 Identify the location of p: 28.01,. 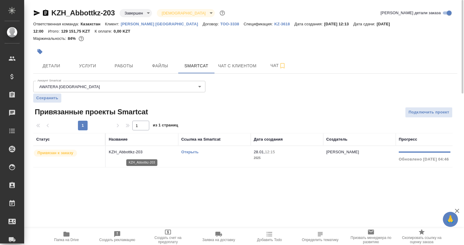
(259, 152).